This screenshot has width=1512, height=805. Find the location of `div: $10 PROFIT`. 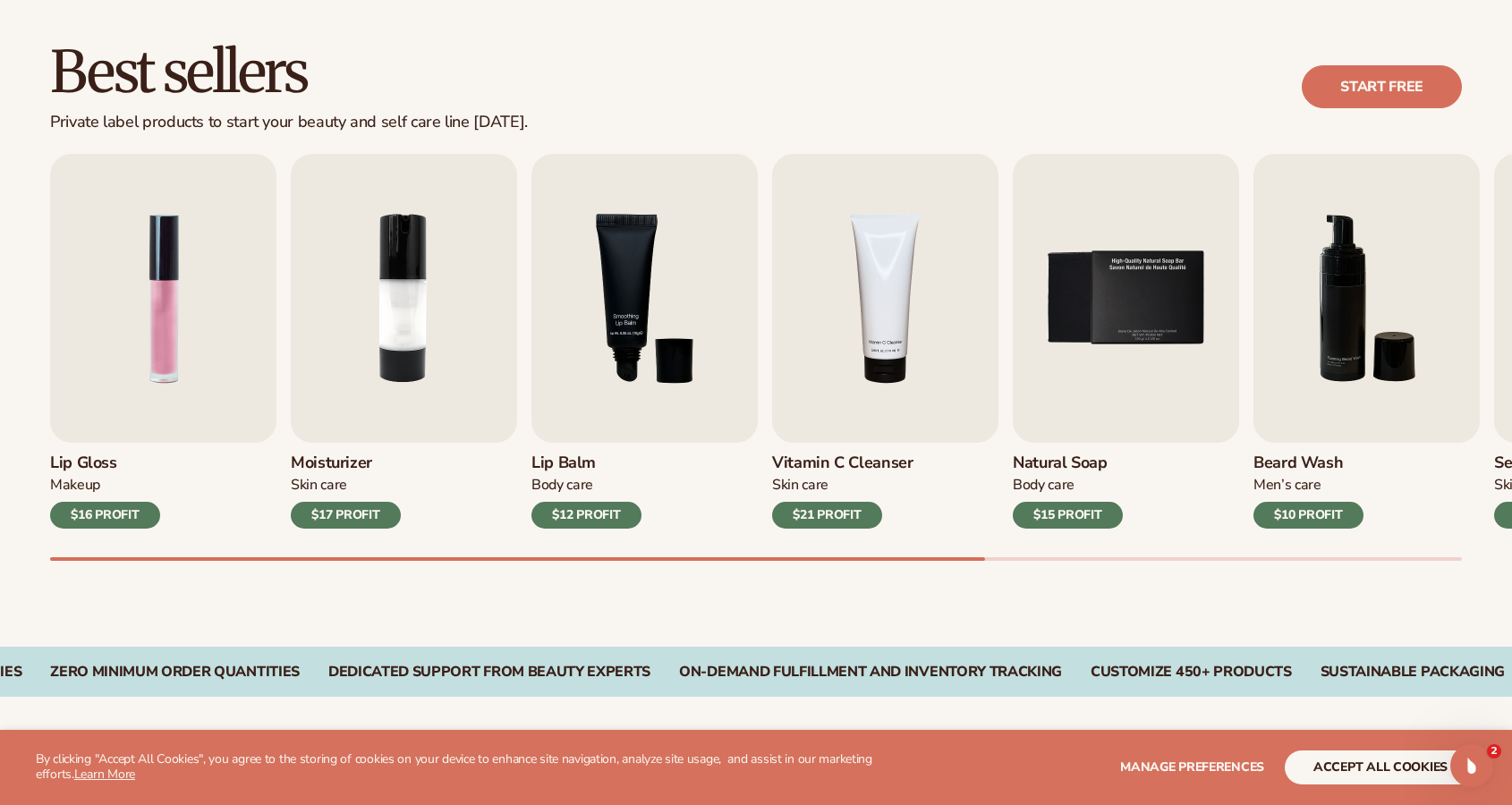

div: $10 PROFIT is located at coordinates (1307, 516).